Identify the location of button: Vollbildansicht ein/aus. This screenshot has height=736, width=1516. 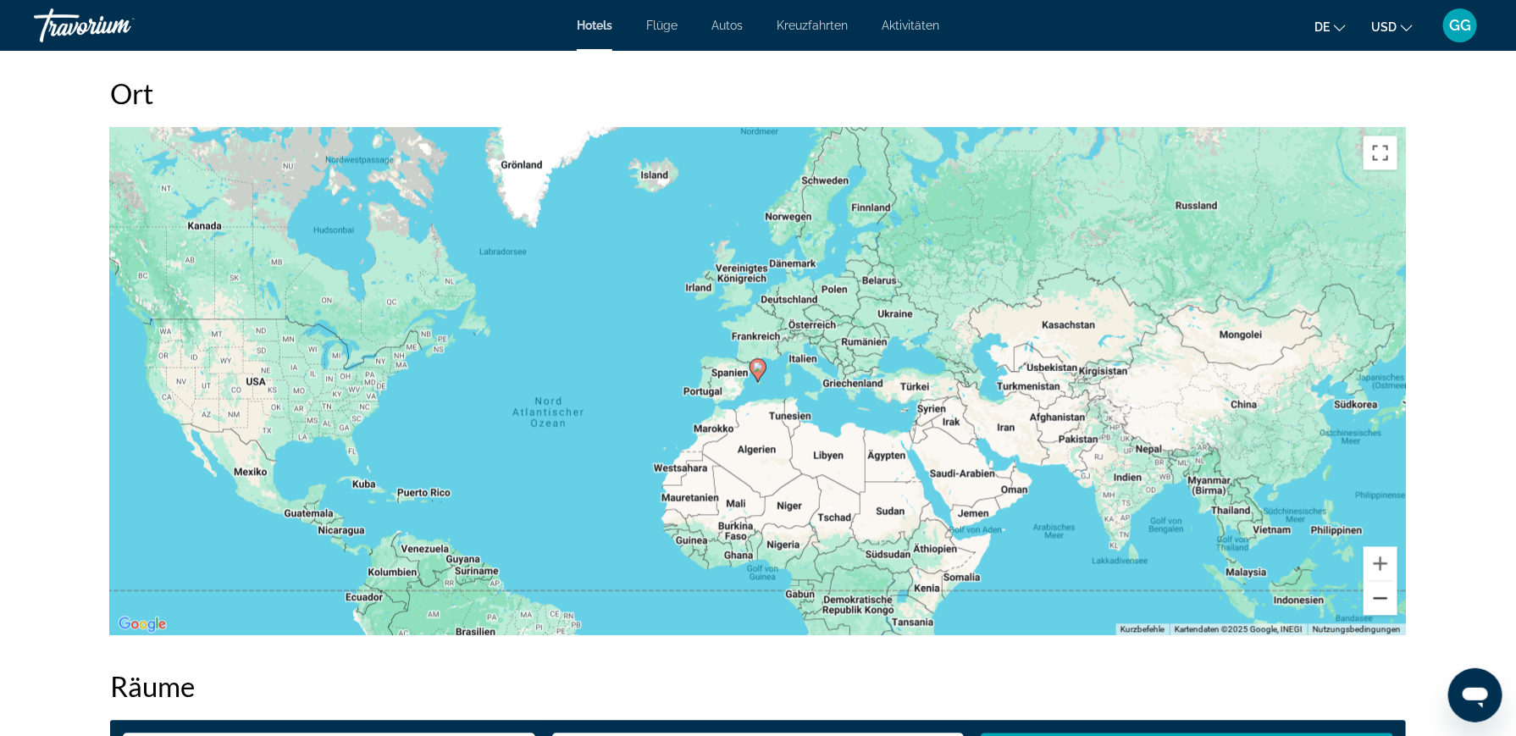
(1380, 153).